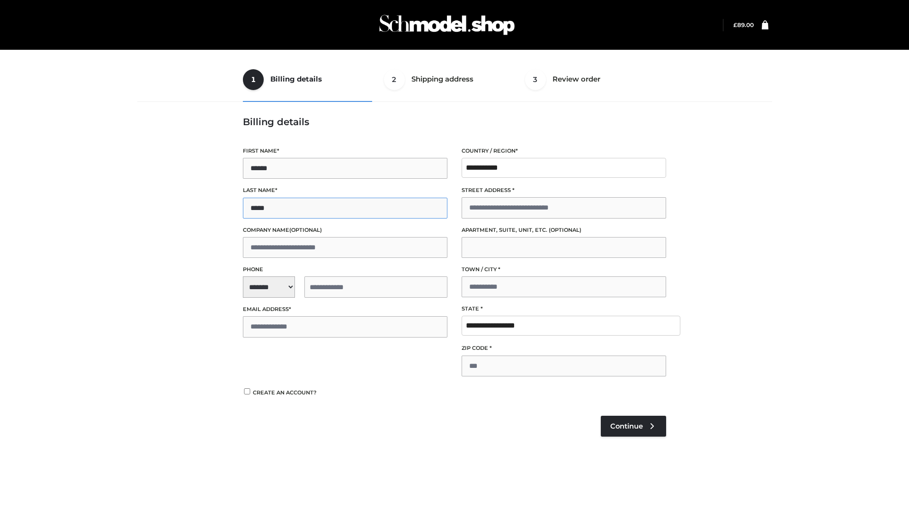  What do you see at coordinates (744, 25) in the screenshot?
I see `a: £89.00` at bounding box center [744, 25].